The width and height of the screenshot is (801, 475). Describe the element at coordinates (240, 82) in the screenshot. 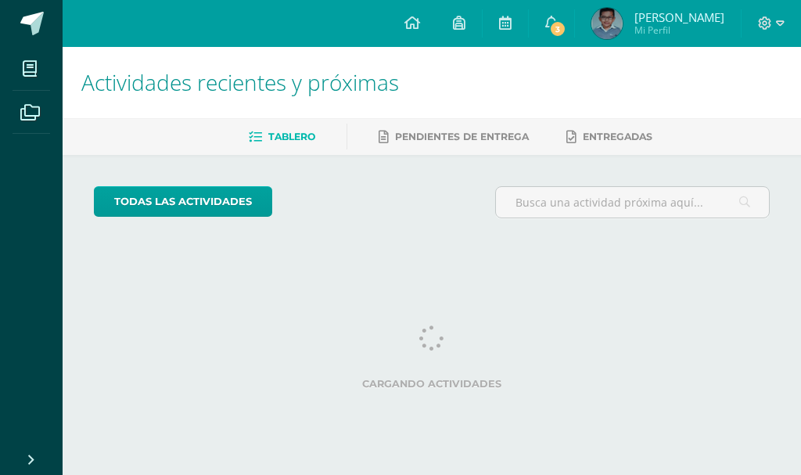

I see `span: Actividades recientes y próximas` at that location.